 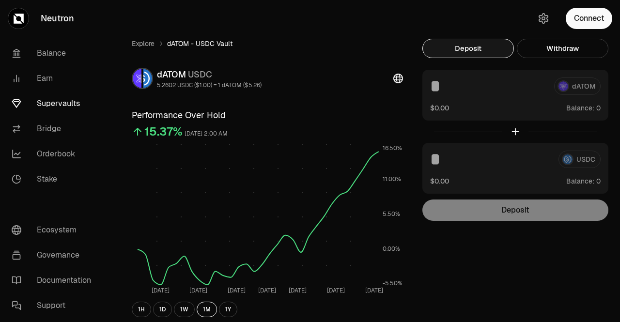 I want to click on div: 15.37%, so click(x=163, y=132).